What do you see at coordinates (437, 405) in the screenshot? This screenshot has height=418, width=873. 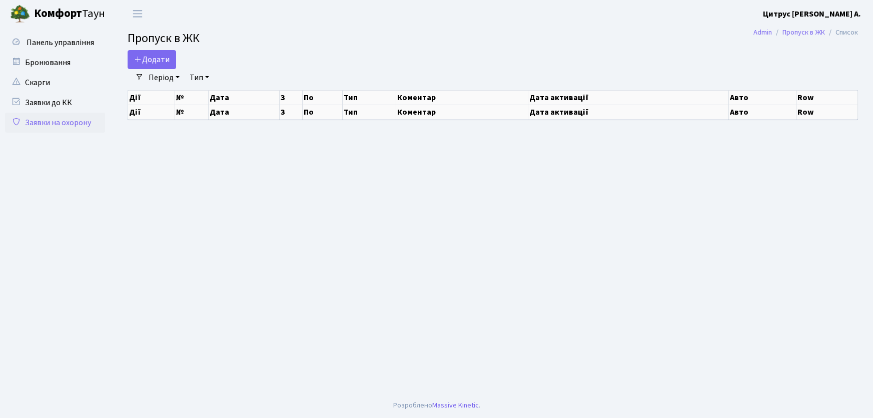 I see `div: Розроблено .` at bounding box center [437, 405].